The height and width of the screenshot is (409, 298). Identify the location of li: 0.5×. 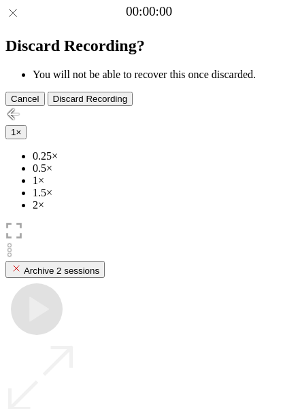
(163, 169).